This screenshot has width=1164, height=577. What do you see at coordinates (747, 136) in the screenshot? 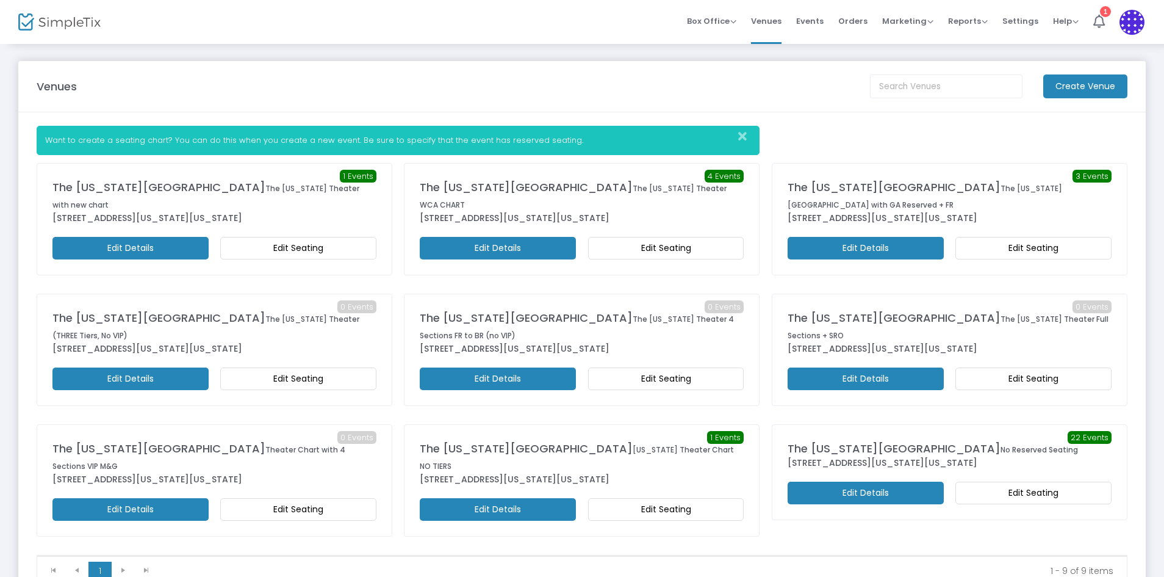
I see `button: Close` at bounding box center [747, 136].